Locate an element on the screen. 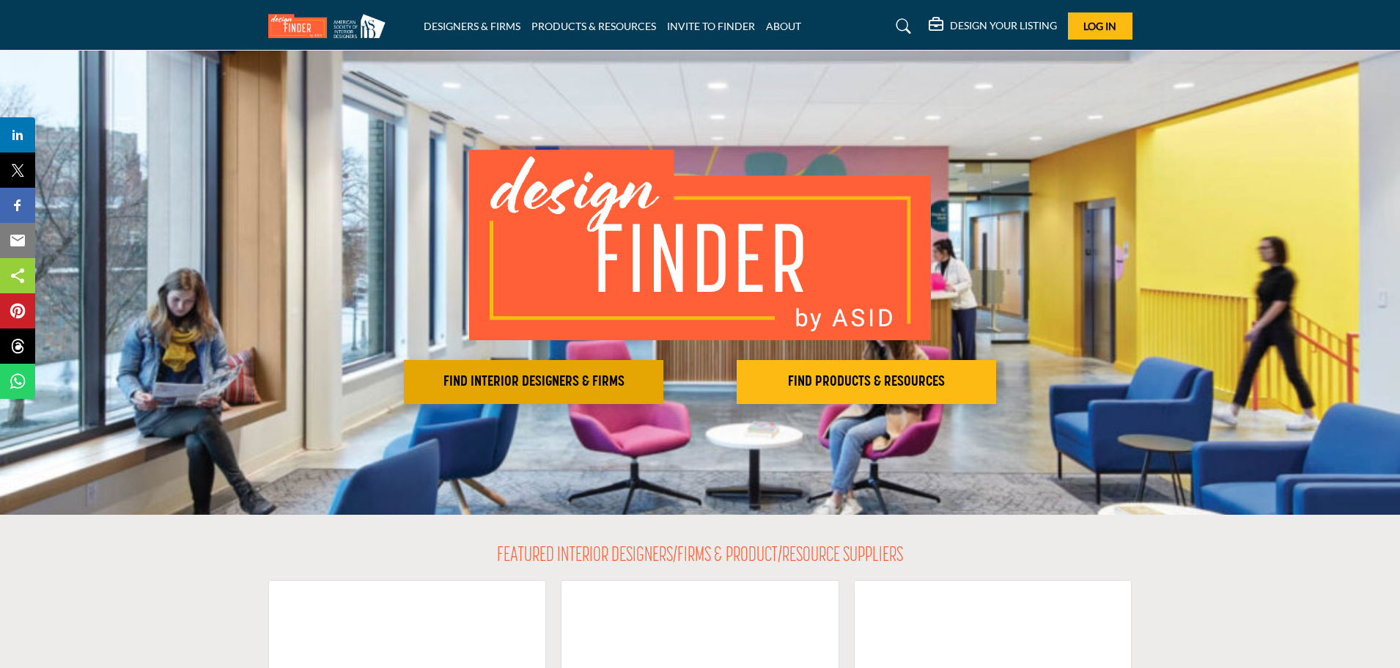  h2: FIND INTERIOR DESIGNERS & FIRMS is located at coordinates (534, 382).